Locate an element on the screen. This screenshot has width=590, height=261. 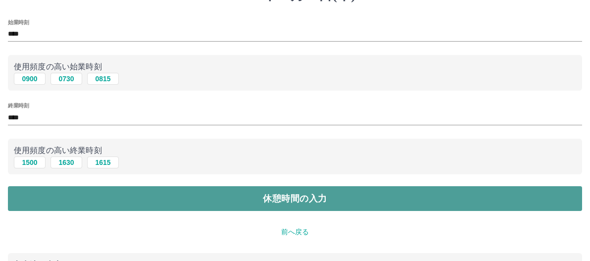
p: 使用頻度の高い終業時刻 is located at coordinates (295, 150).